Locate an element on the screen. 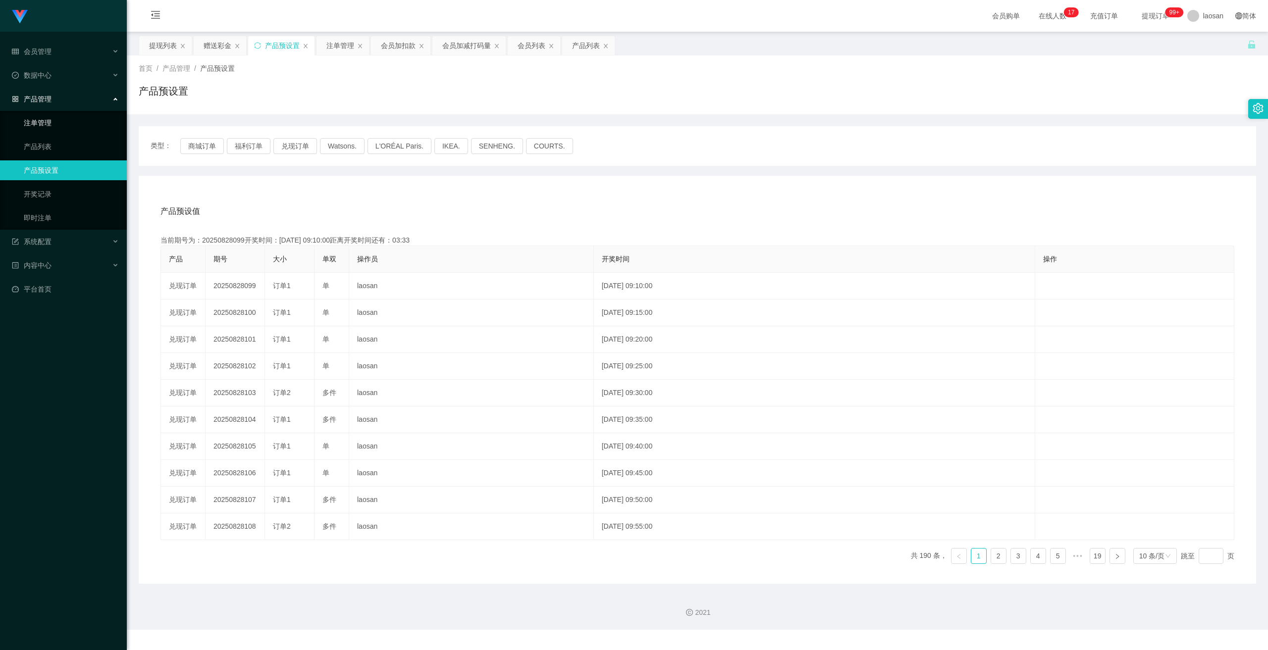 This screenshot has width=1268, height=650. i: 图标: copyright is located at coordinates (689, 613).